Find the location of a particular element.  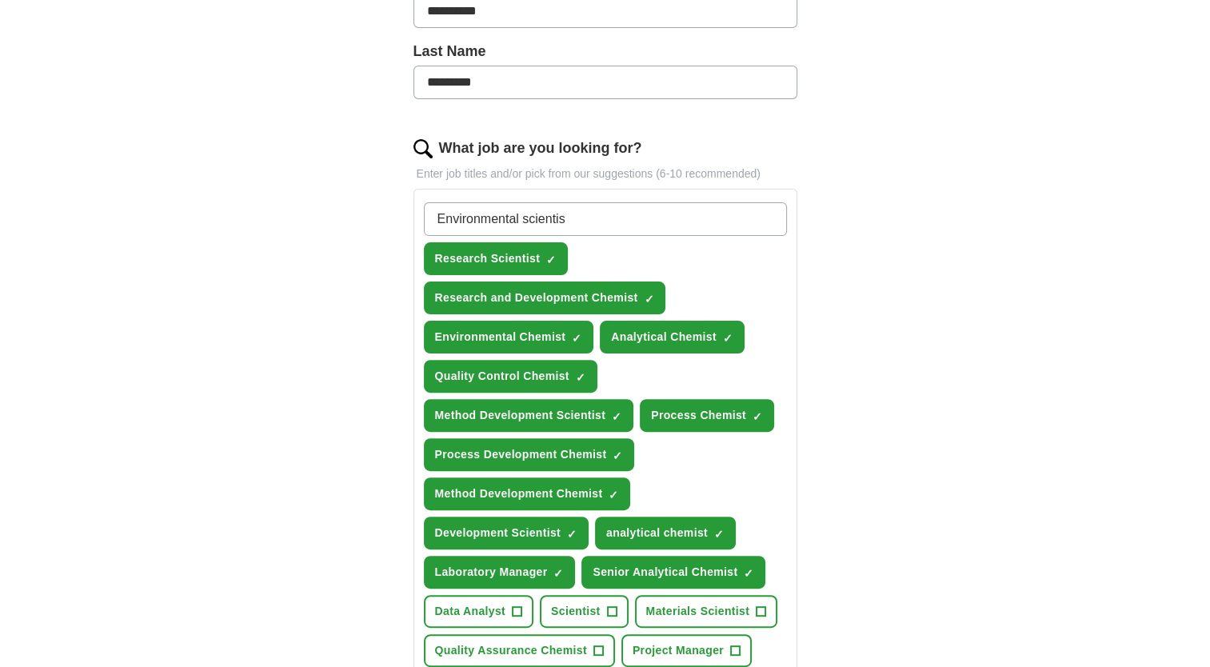

span: Process Development Chemist is located at coordinates (521, 454).